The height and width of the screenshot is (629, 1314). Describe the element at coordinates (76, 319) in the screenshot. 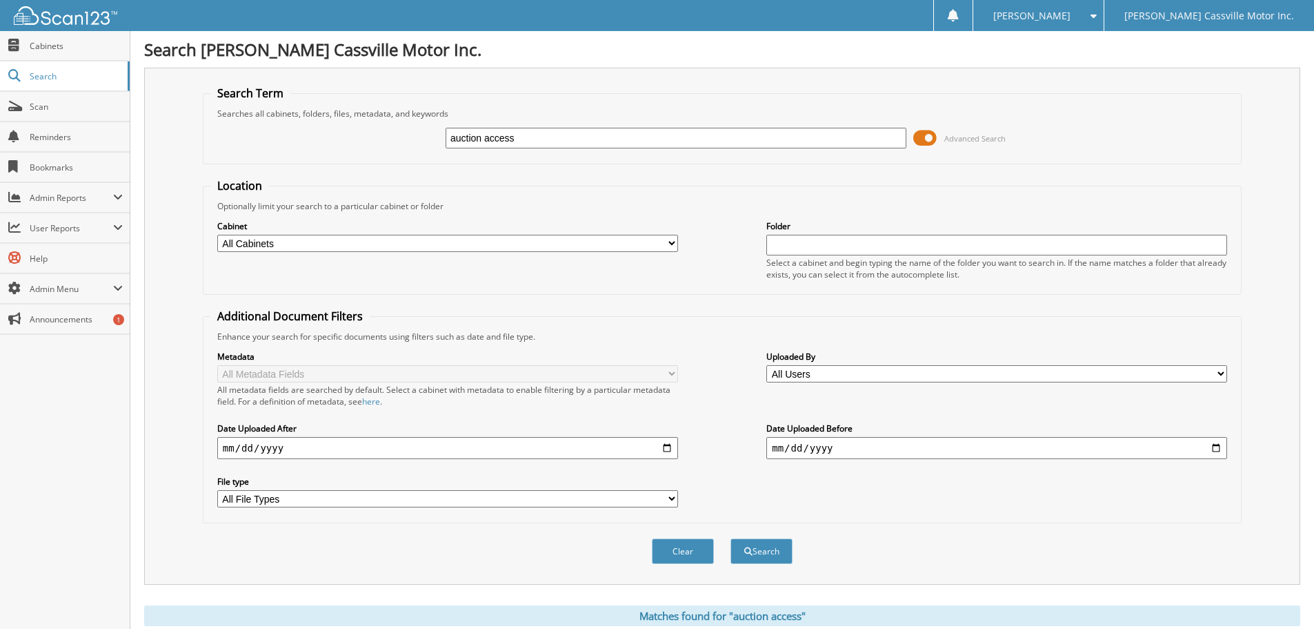

I see `span: Announcements` at that location.